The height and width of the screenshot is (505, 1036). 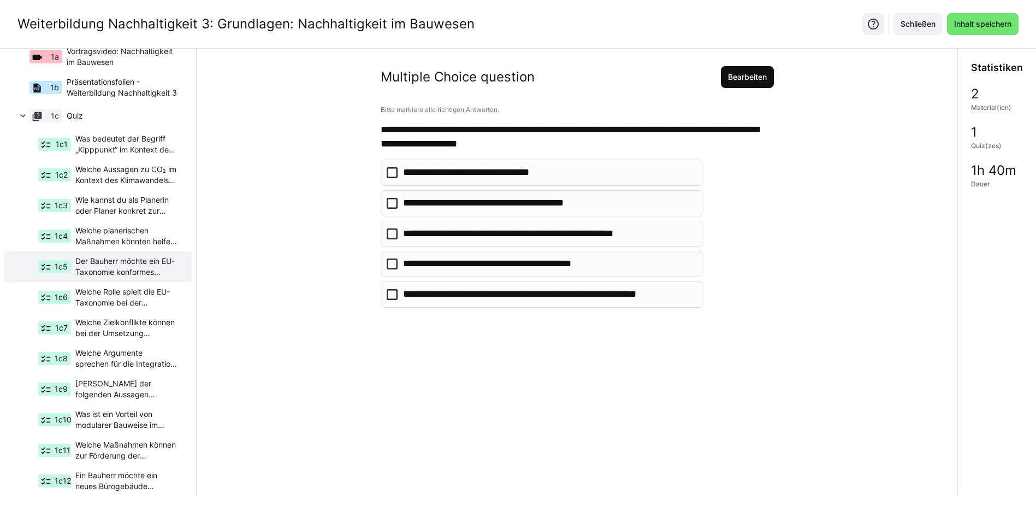 I want to click on span: Quiz, so click(x=122, y=116).